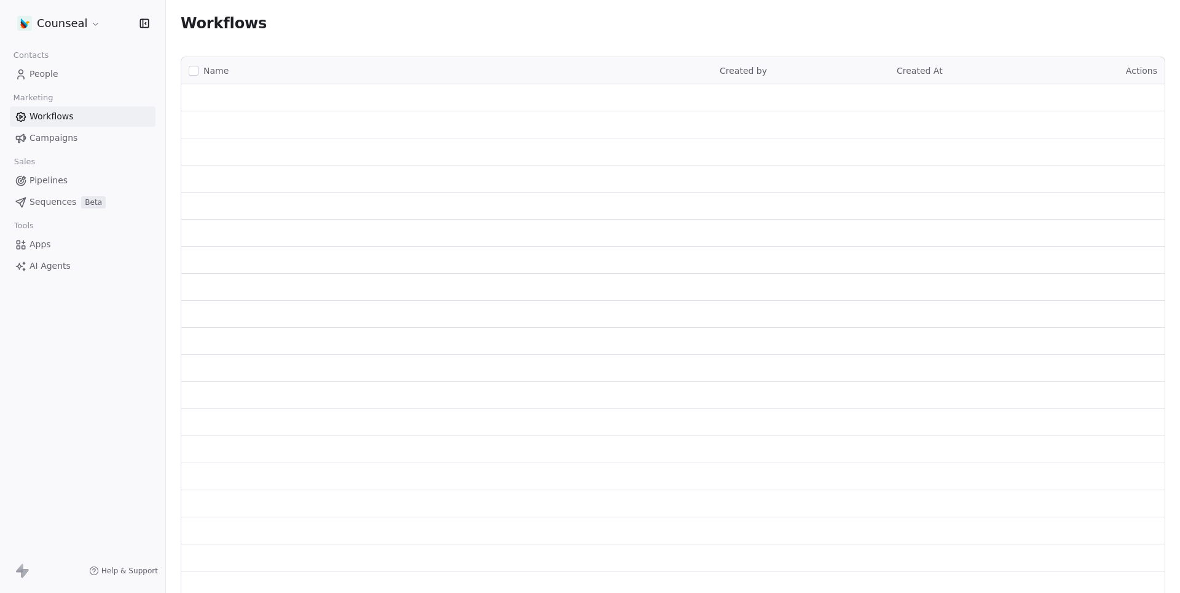 This screenshot has width=1180, height=593. What do you see at coordinates (82, 244) in the screenshot?
I see `a: Apps` at bounding box center [82, 244].